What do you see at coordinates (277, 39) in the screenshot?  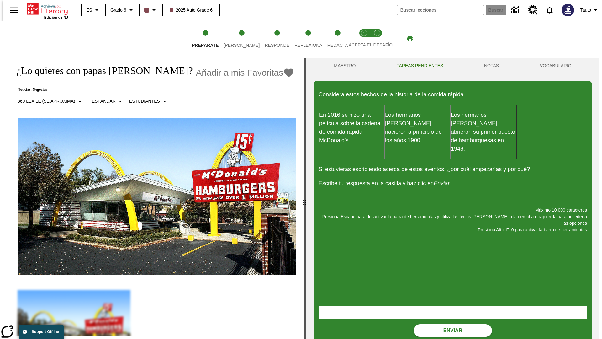 I see `button: Responde step 3 of 5` at bounding box center [277, 39].